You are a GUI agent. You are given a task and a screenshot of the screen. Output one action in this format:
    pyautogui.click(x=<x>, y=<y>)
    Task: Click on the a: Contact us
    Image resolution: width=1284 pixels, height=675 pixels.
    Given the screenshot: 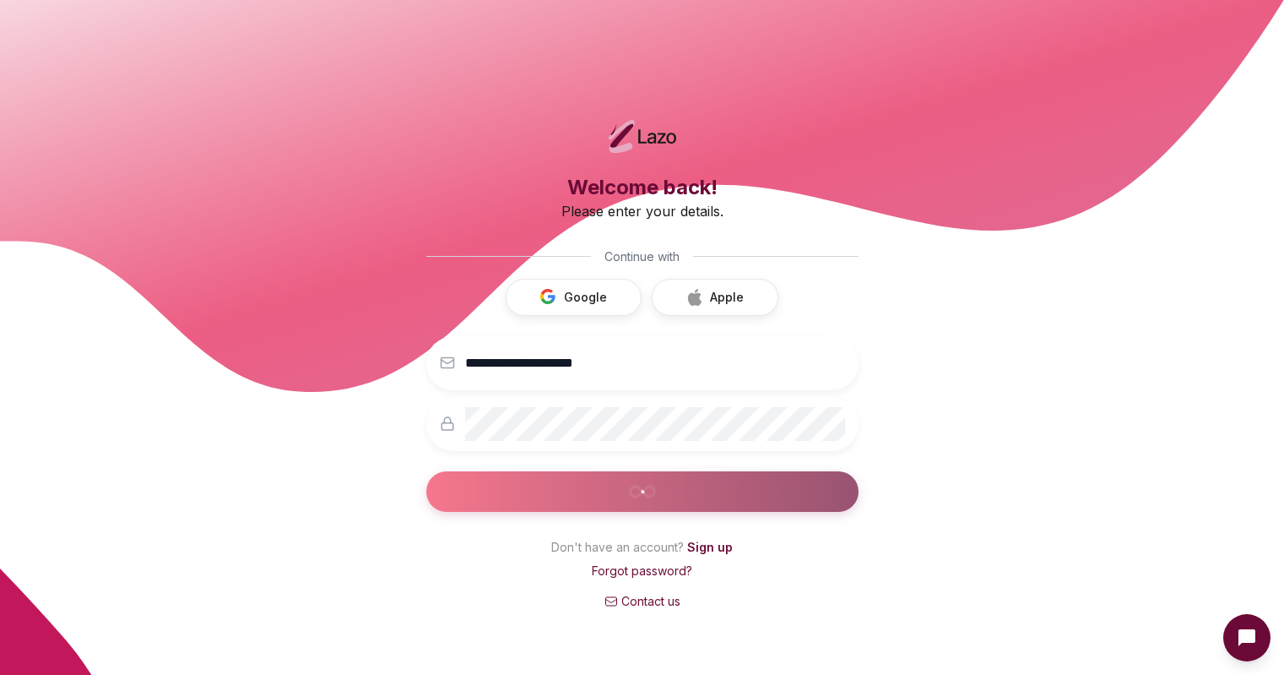 What is the action you would take?
    pyautogui.click(x=643, y=601)
    